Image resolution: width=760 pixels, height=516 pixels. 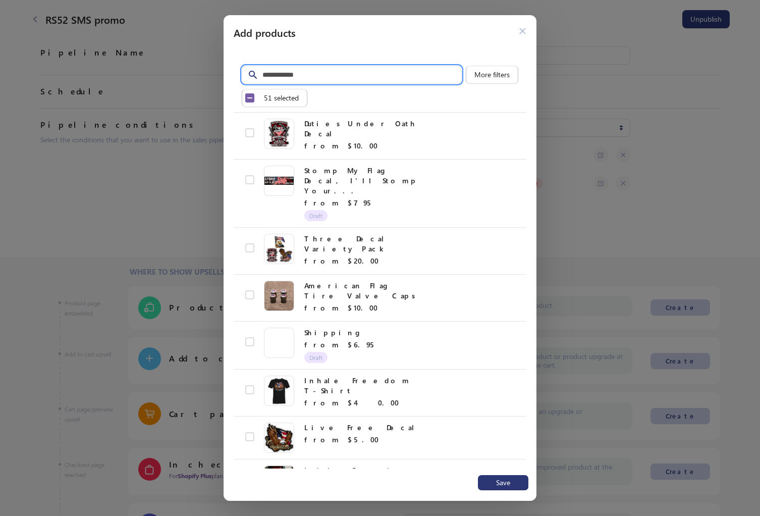 What do you see at coordinates (281, 98) in the screenshot?
I see `span: 51 selected` at bounding box center [281, 98].